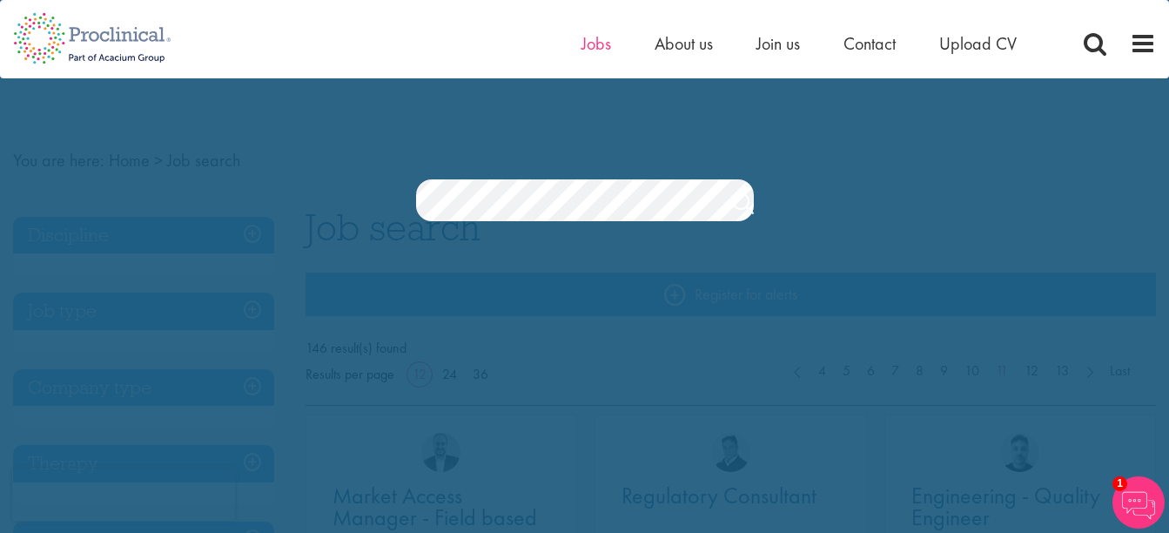 Image resolution: width=1169 pixels, height=533 pixels. I want to click on span: Upload CV, so click(978, 44).